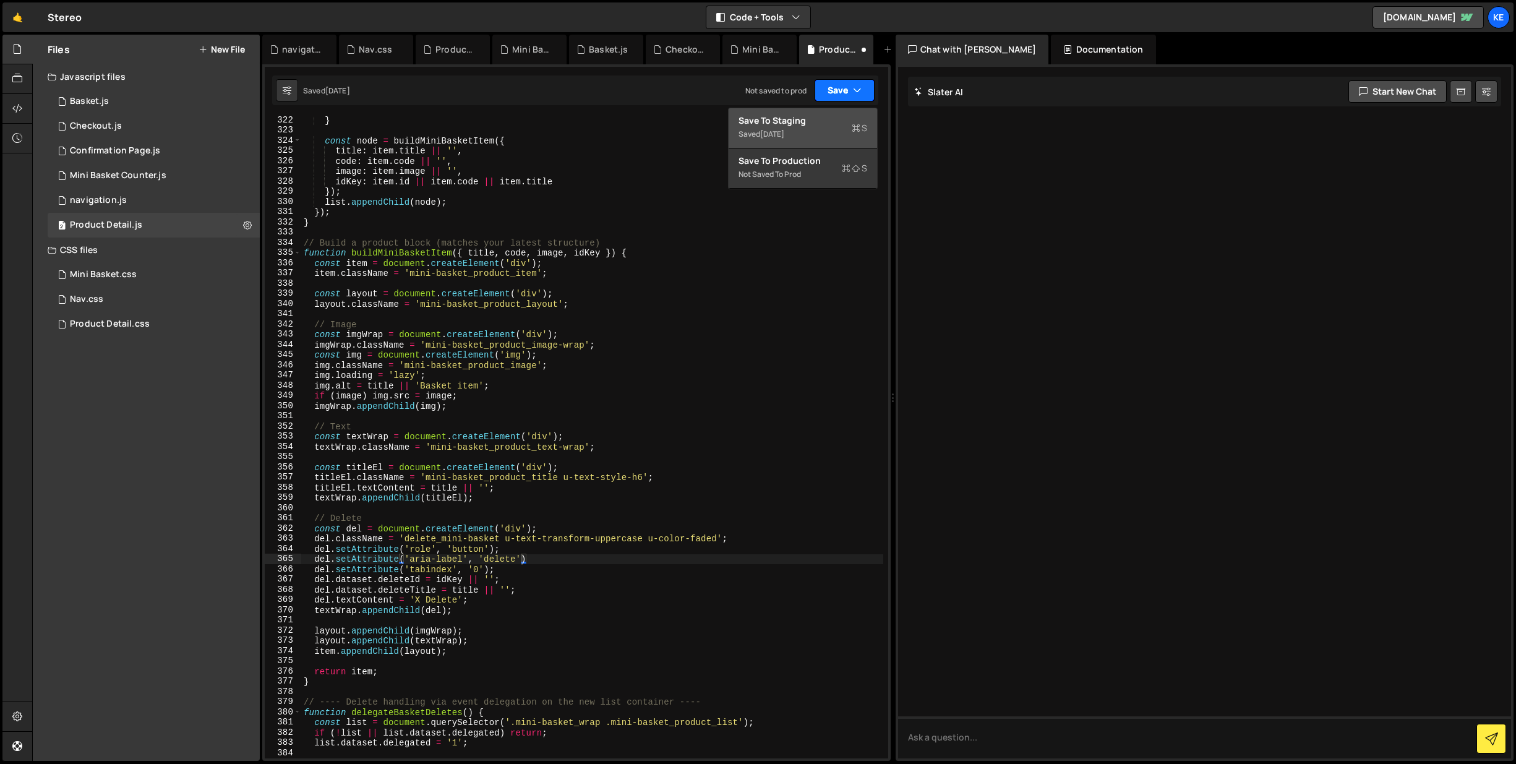 The height and width of the screenshot is (764, 1516). I want to click on div: 361, so click(283, 518).